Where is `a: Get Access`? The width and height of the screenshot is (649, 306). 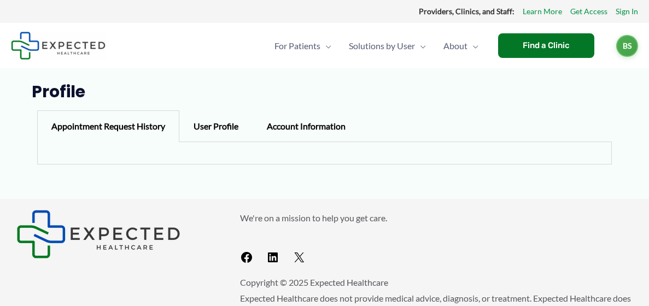 a: Get Access is located at coordinates (589, 11).